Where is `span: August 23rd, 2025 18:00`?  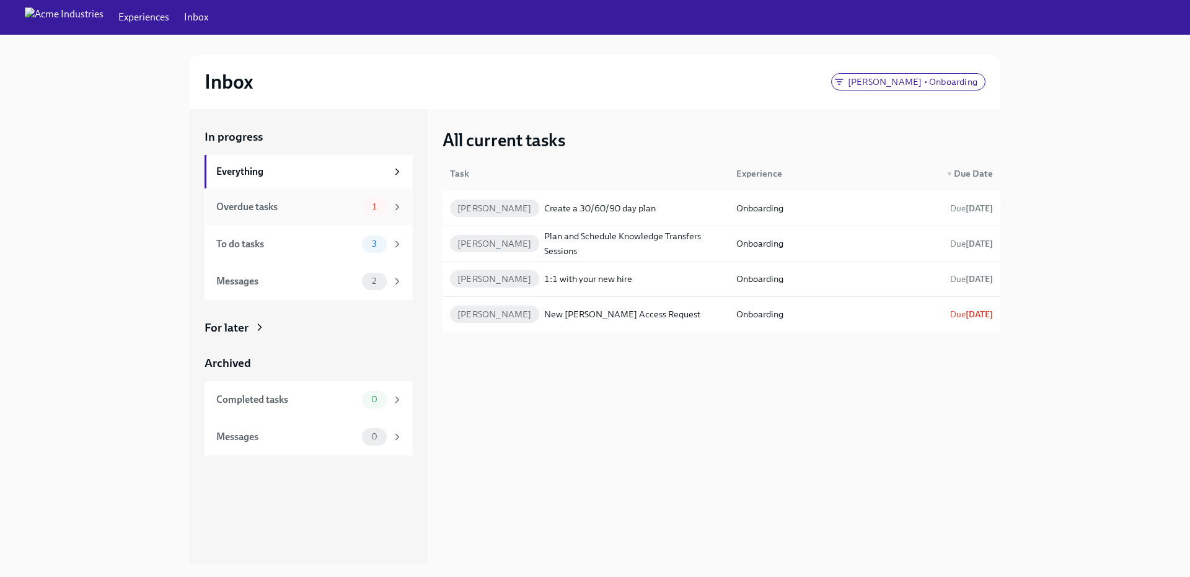
span: August 23rd, 2025 18:00 is located at coordinates (971, 314).